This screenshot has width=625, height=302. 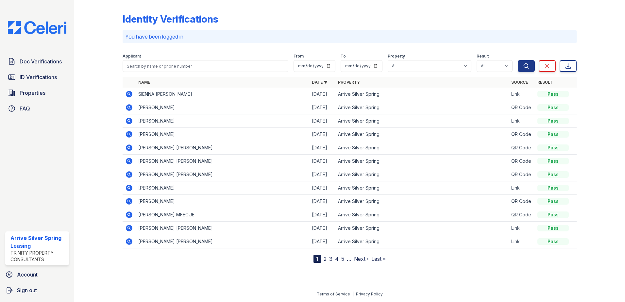 I want to click on p: You have been logged in, so click(x=349, y=37).